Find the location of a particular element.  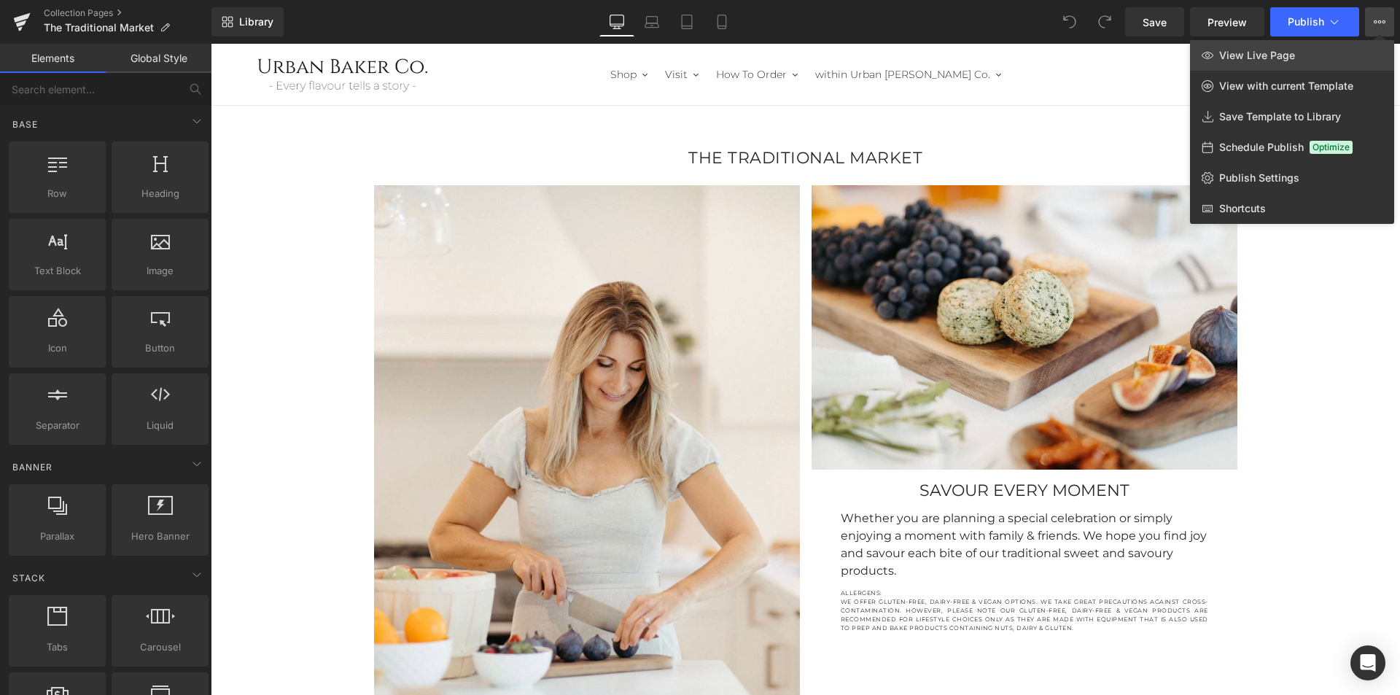

span: Separator is located at coordinates (57, 425).